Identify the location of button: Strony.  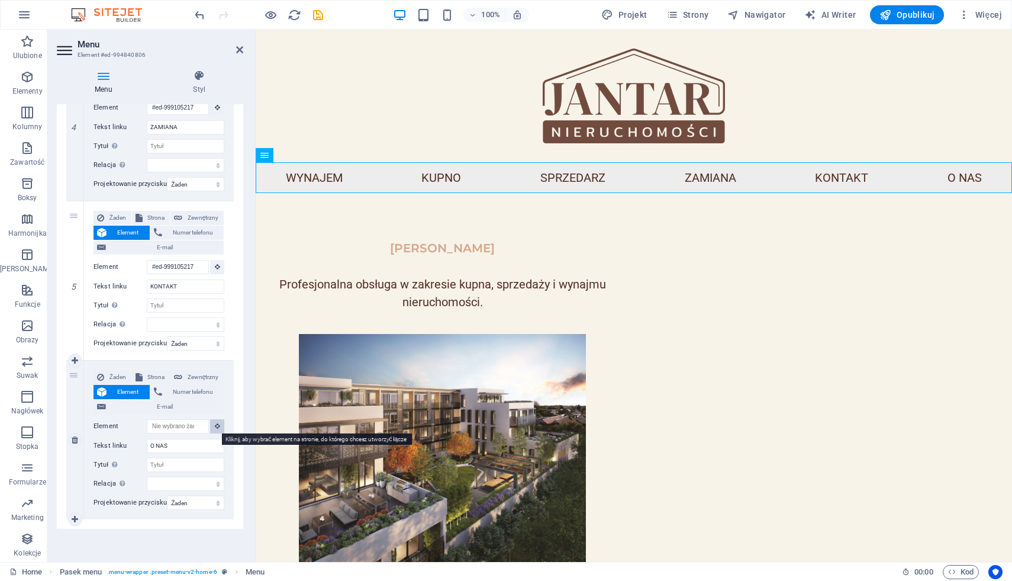
(688, 15).